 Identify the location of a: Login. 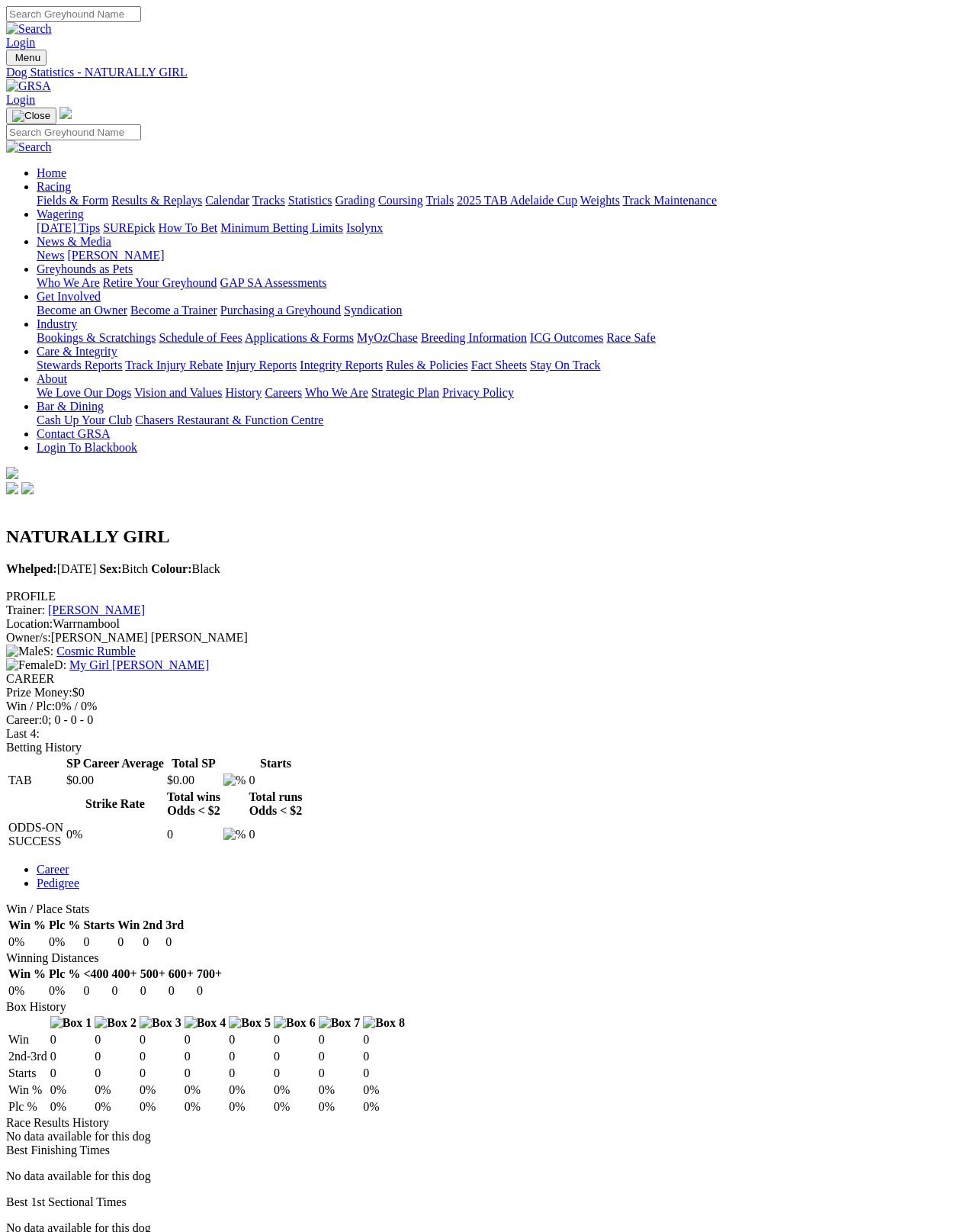
(21, 99).